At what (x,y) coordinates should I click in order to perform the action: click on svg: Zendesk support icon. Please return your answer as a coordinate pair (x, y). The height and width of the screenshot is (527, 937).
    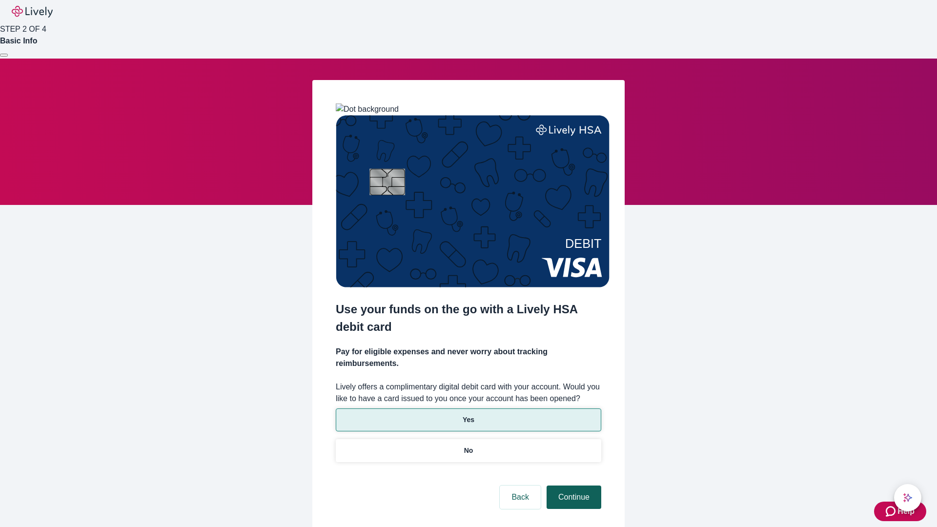
    Looking at the image, I should click on (892, 511).